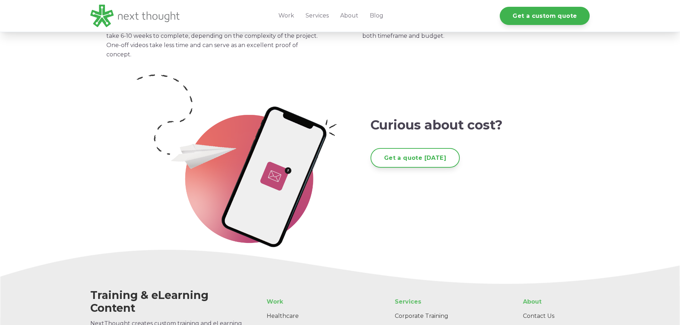  Describe the element at coordinates (314, 316) in the screenshot. I see `a: Healthcare` at that location.